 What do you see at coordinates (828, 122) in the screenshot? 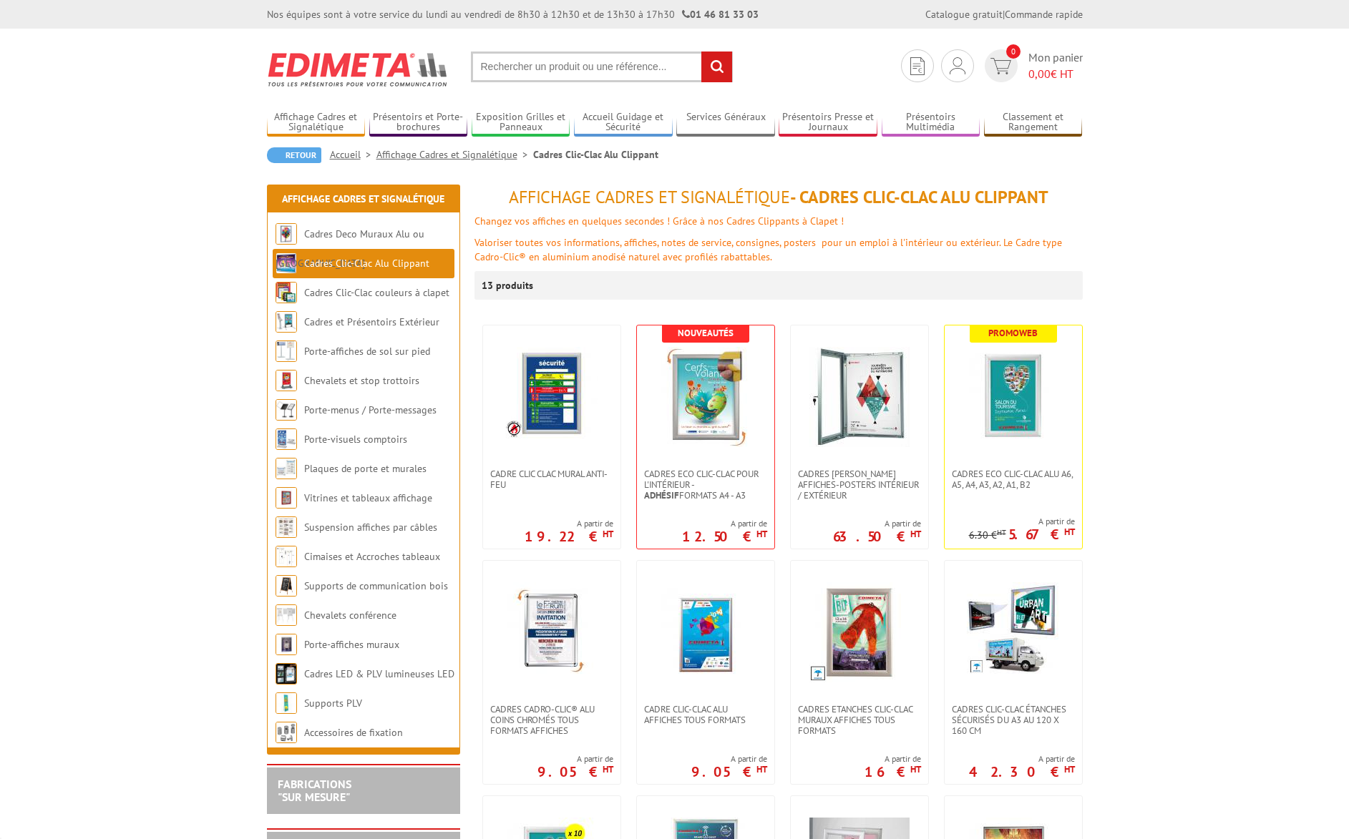
I see `a: Présentoirs Presse et Journaux` at bounding box center [828, 122].